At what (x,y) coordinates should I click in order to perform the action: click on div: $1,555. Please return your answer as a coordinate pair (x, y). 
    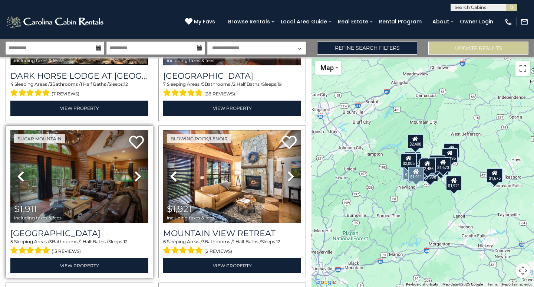
    Looking at the image, I should click on (411, 160).